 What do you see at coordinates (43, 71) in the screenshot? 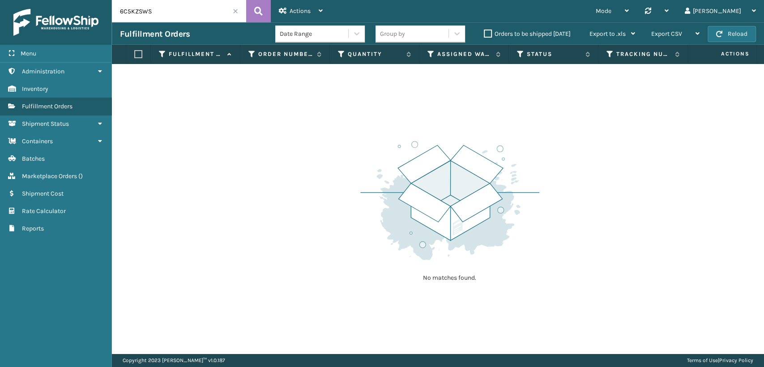
I see `span: Administration` at bounding box center [43, 71].